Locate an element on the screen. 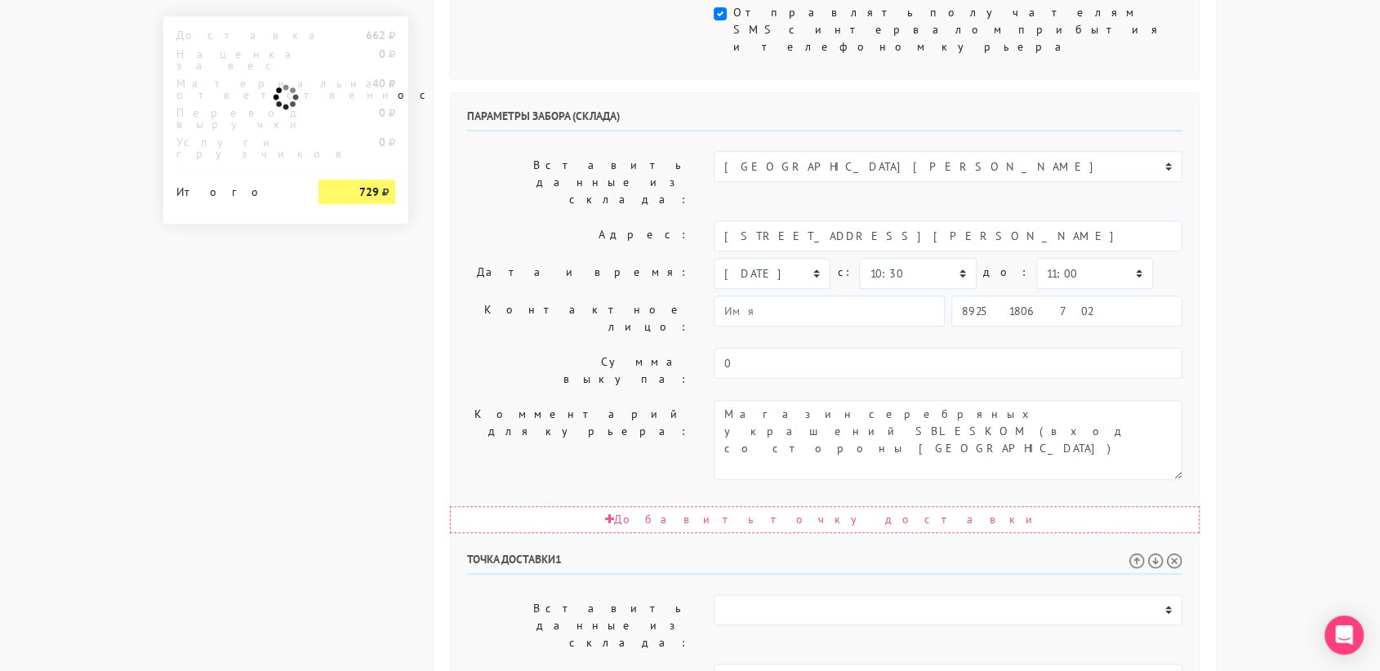 This screenshot has width=1380, height=671. div: Перевод выручки is located at coordinates (235, 118).